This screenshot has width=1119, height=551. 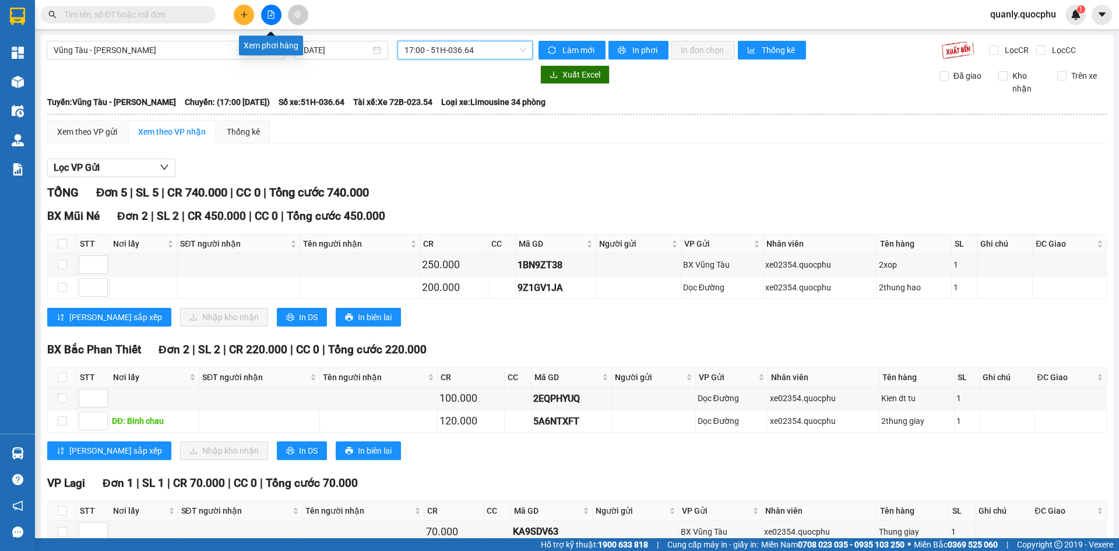 What do you see at coordinates (556, 265) in the screenshot?
I see `td: 1BN9ZT38` at bounding box center [556, 265].